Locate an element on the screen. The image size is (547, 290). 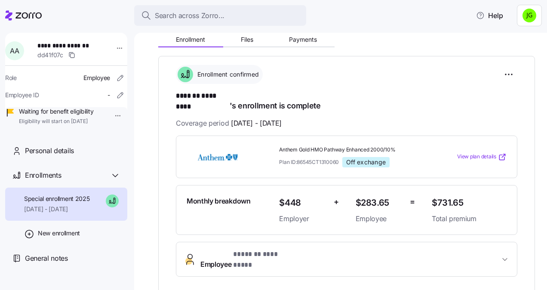
span: Employee ID is located at coordinates (22, 95).